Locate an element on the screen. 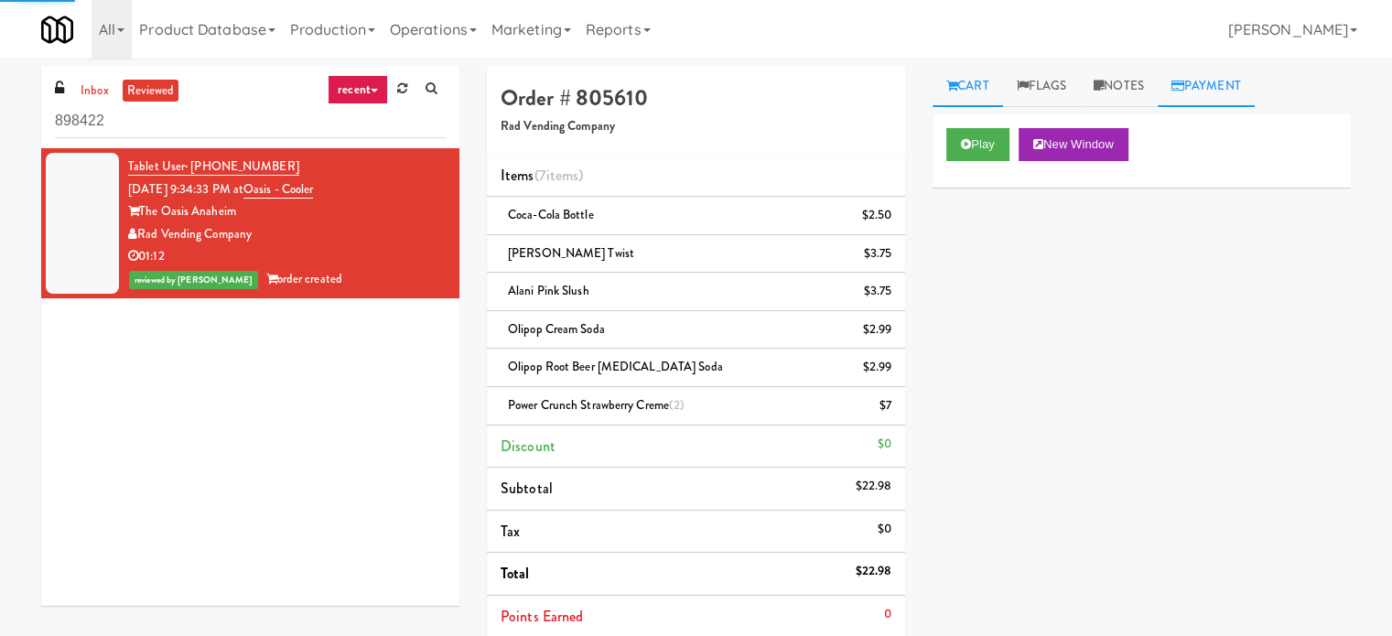 This screenshot has height=636, width=1392. span: Tax is located at coordinates (510, 531).